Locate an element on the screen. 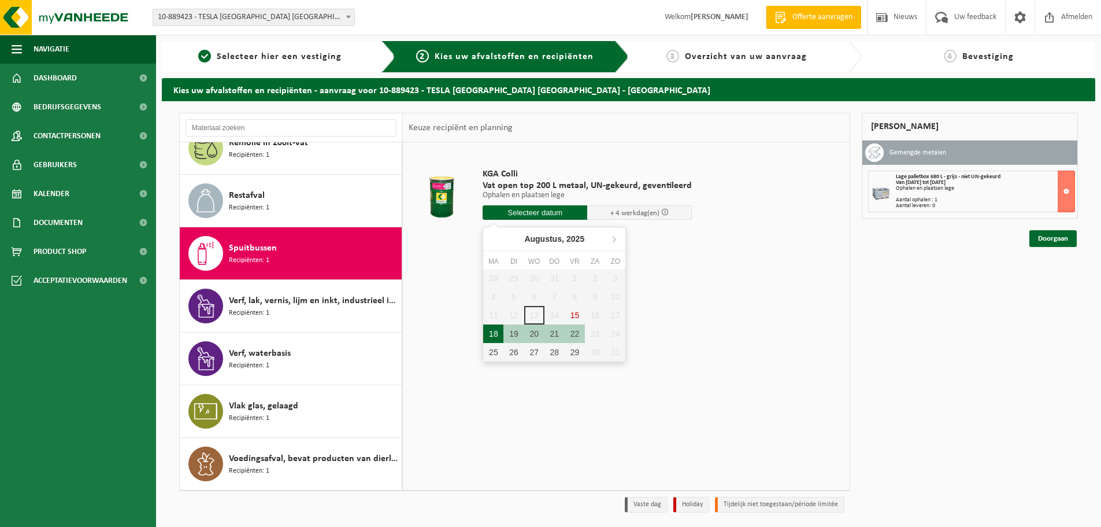 Image resolution: width=1101 pixels, height=527 pixels. div: do is located at coordinates (554, 261).